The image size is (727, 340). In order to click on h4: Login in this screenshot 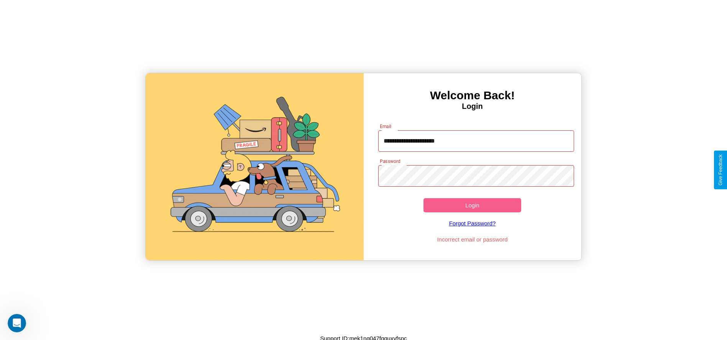, I will do `click(473, 106)`.